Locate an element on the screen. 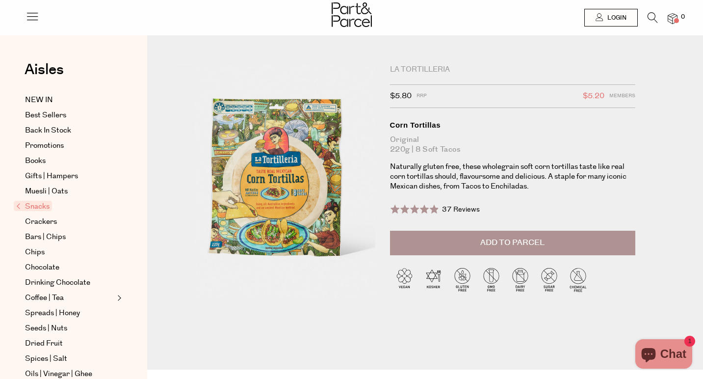 Image resolution: width=703 pixels, height=379 pixels. span: 0 is located at coordinates (683, 17).